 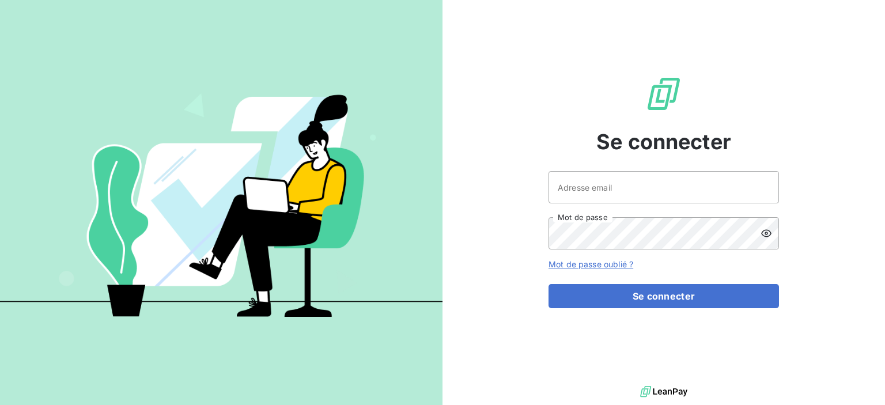 I want to click on img: Logo LeanPay, so click(x=664, y=94).